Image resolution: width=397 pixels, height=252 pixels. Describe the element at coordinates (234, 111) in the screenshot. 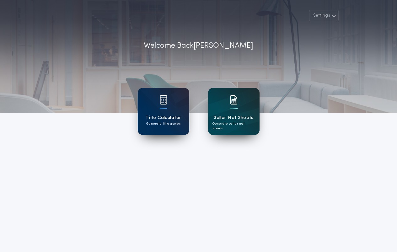

I see `a: card iconSeller Net SheetsGenerate seller net sheets` at that location.